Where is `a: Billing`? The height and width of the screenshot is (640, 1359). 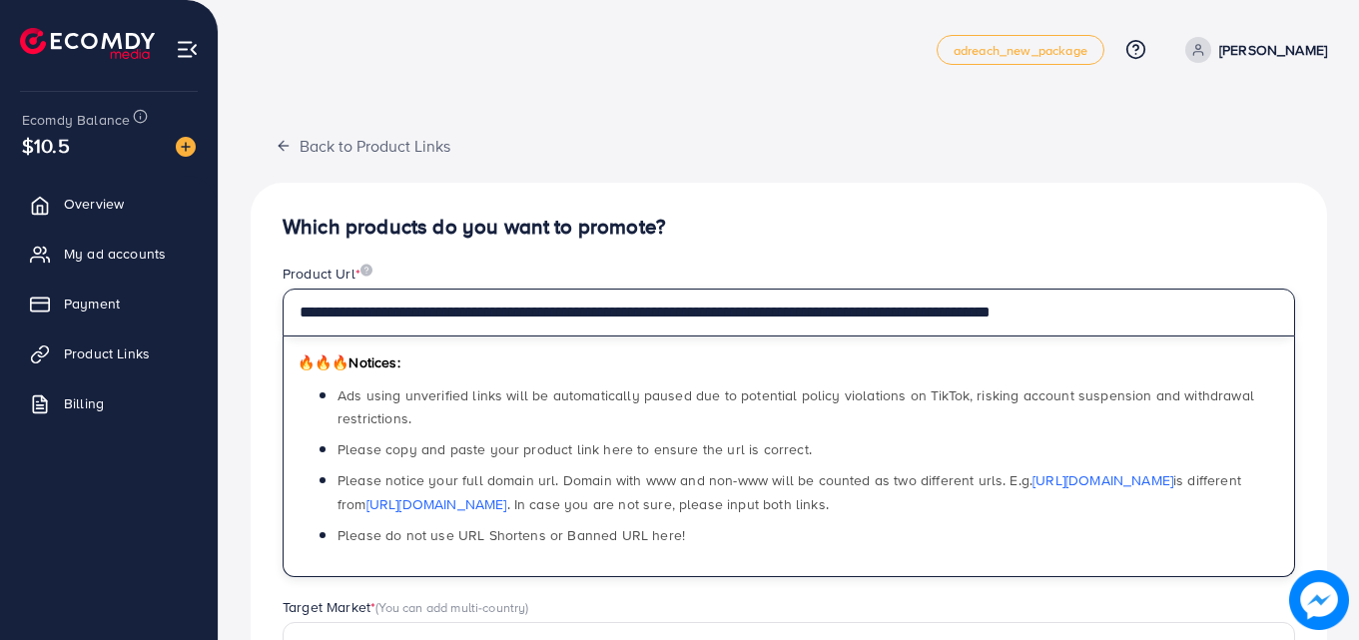
a: Billing is located at coordinates (109, 404).